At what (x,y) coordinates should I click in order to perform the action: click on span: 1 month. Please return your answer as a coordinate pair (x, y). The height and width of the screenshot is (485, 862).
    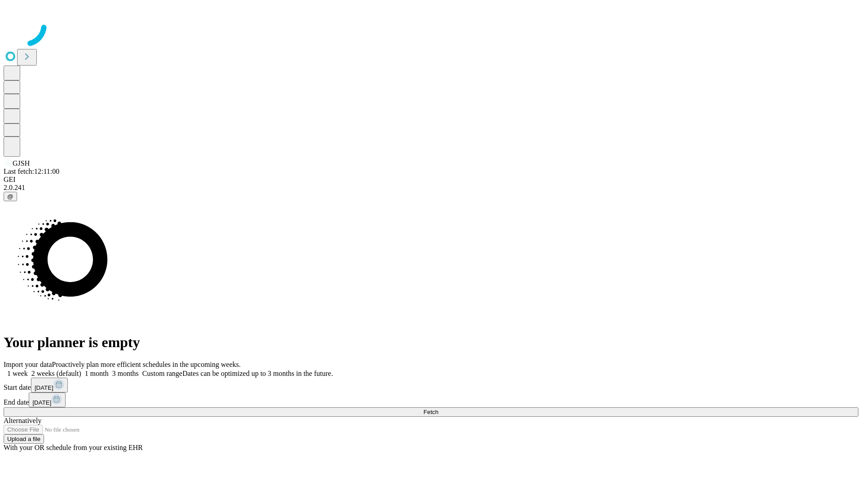
    Looking at the image, I should click on (97, 373).